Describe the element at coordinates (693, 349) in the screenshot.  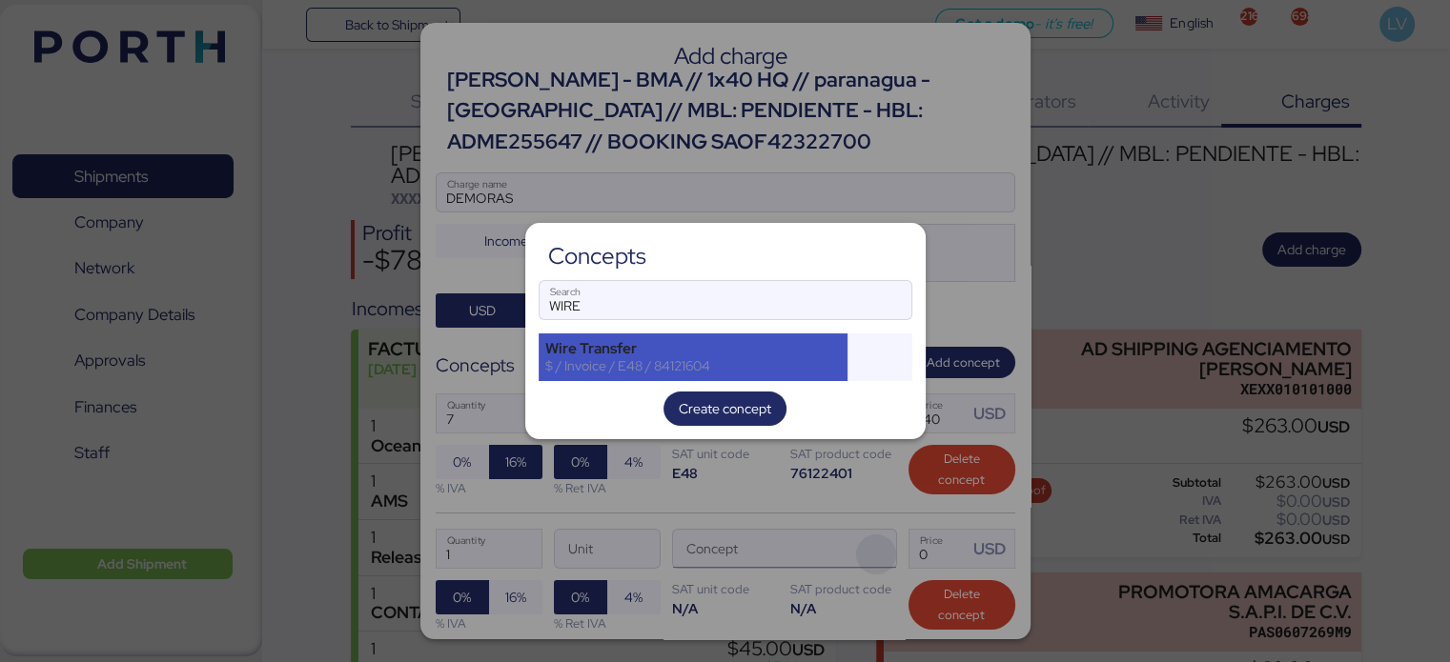
I see `div: Wire Transfer` at that location.